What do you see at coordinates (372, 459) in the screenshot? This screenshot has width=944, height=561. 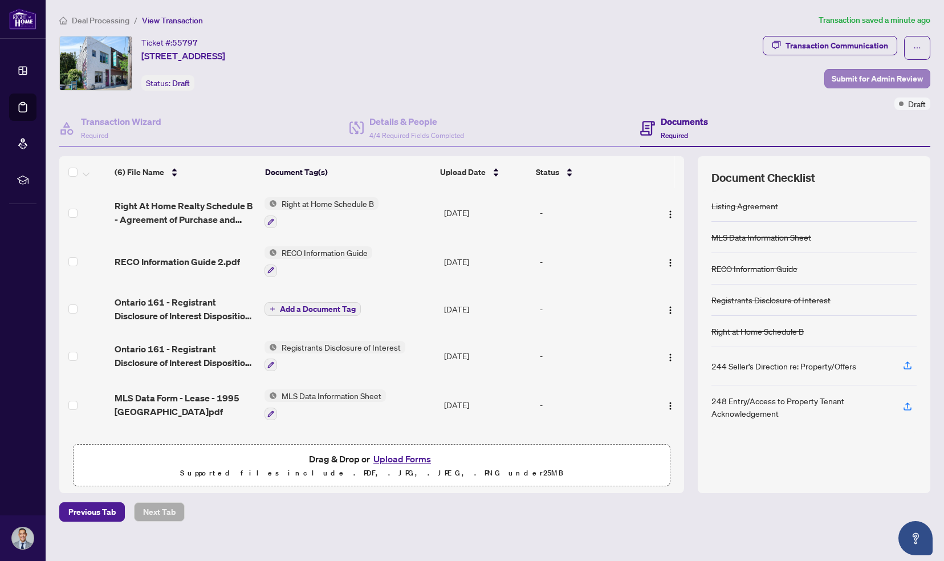 I see `span: Drag & Drop or` at bounding box center [372, 459].